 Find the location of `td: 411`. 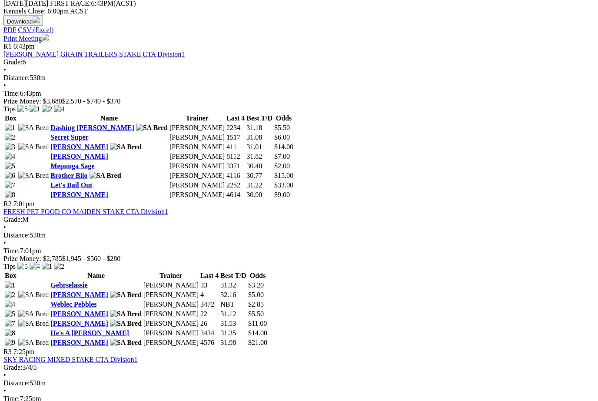

td: 411 is located at coordinates (235, 147).